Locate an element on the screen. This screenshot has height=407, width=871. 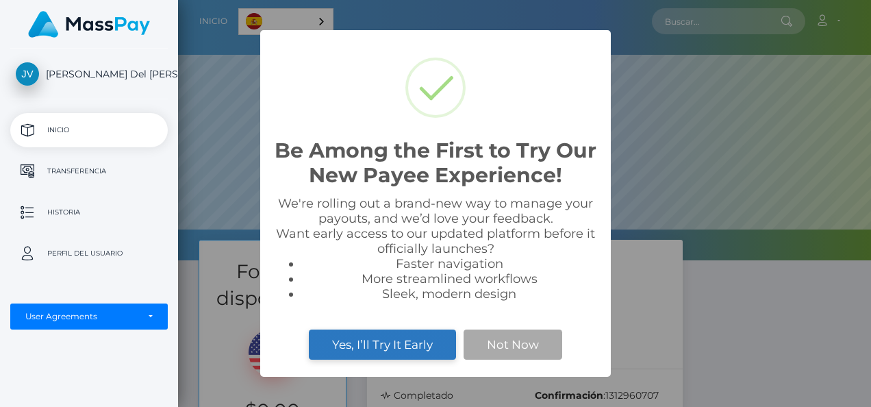
p: Transferencia is located at coordinates (89, 171).